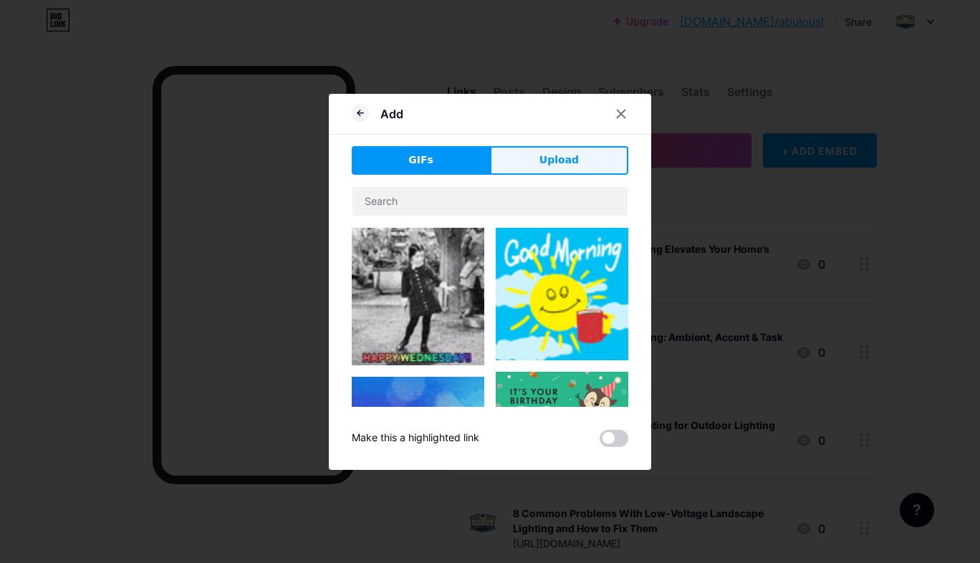 The width and height of the screenshot is (980, 563). I want to click on span: Upload, so click(559, 160).